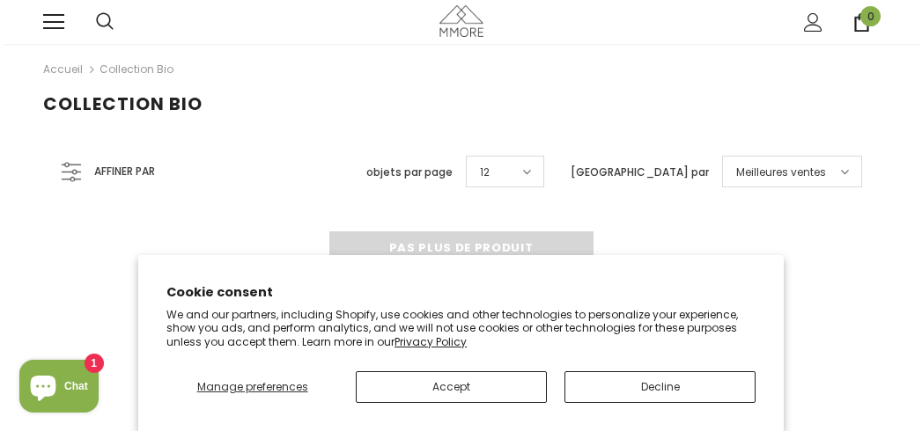  What do you see at coordinates (59, 388) in the screenshot?
I see `inbox-online-store-chat: Shopify online store chat` at bounding box center [59, 388].